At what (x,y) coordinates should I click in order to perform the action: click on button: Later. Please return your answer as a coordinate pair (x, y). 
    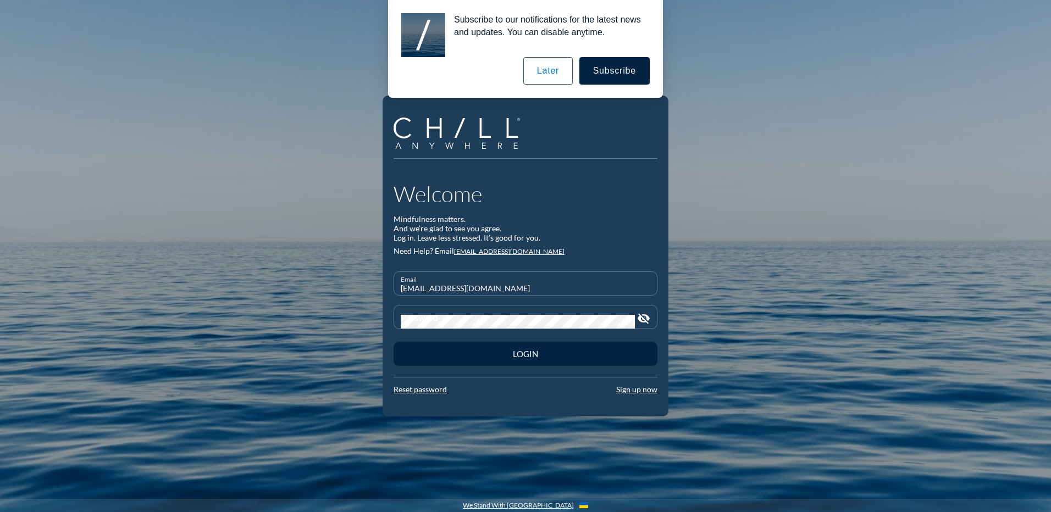
    Looking at the image, I should click on (548, 71).